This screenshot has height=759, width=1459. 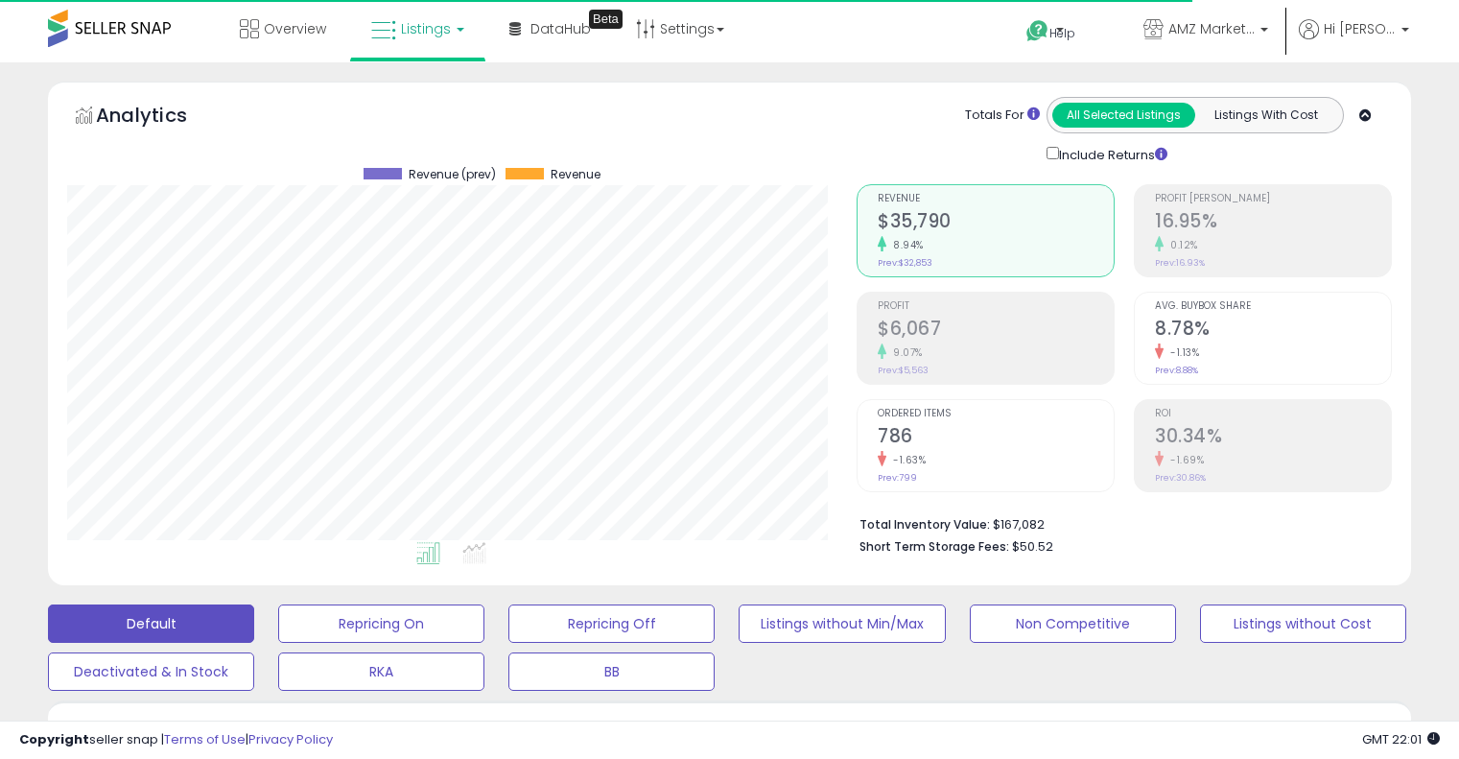 I want to click on button: Listings without Cost, so click(x=1303, y=623).